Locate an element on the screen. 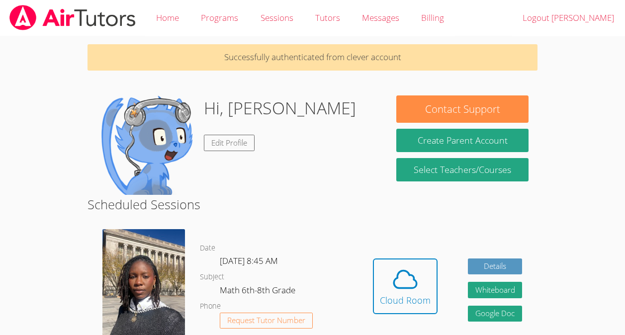 The image size is (625, 335). a: Edit Profile is located at coordinates (229, 143).